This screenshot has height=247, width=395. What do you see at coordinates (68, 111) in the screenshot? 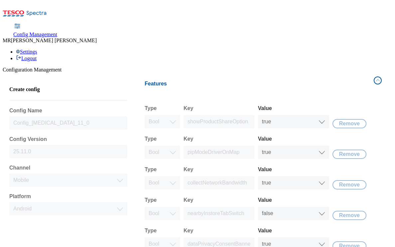
I see `label: Config Name` at bounding box center [68, 111].